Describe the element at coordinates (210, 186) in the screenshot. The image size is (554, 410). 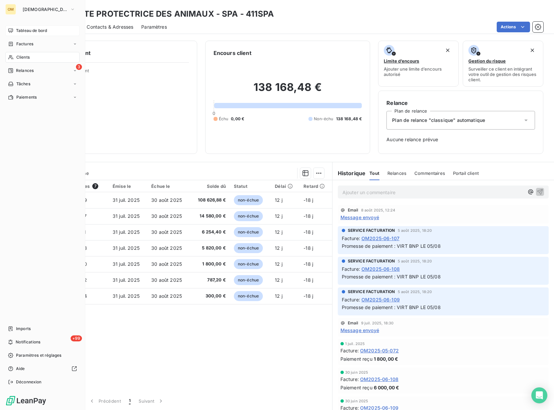
I see `div: Solde dû` at that location.